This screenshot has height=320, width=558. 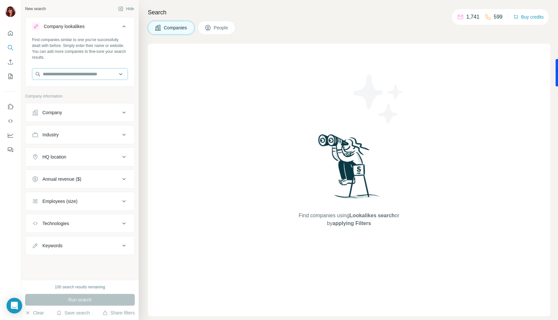 What do you see at coordinates (64, 26) in the screenshot?
I see `div: Company lookalikes` at bounding box center [64, 26].